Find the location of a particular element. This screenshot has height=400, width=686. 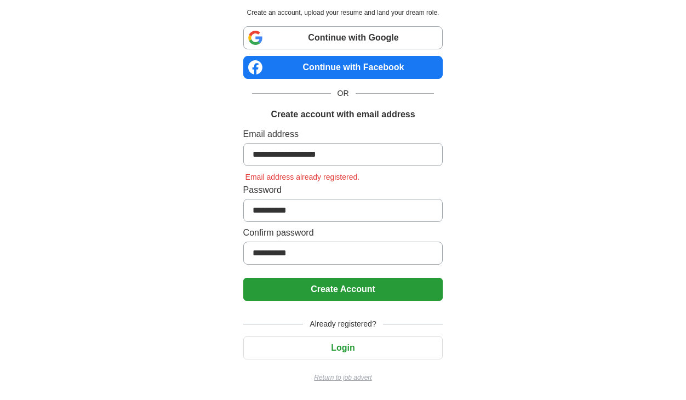

a: Continue with Facebook is located at coordinates (343, 67).